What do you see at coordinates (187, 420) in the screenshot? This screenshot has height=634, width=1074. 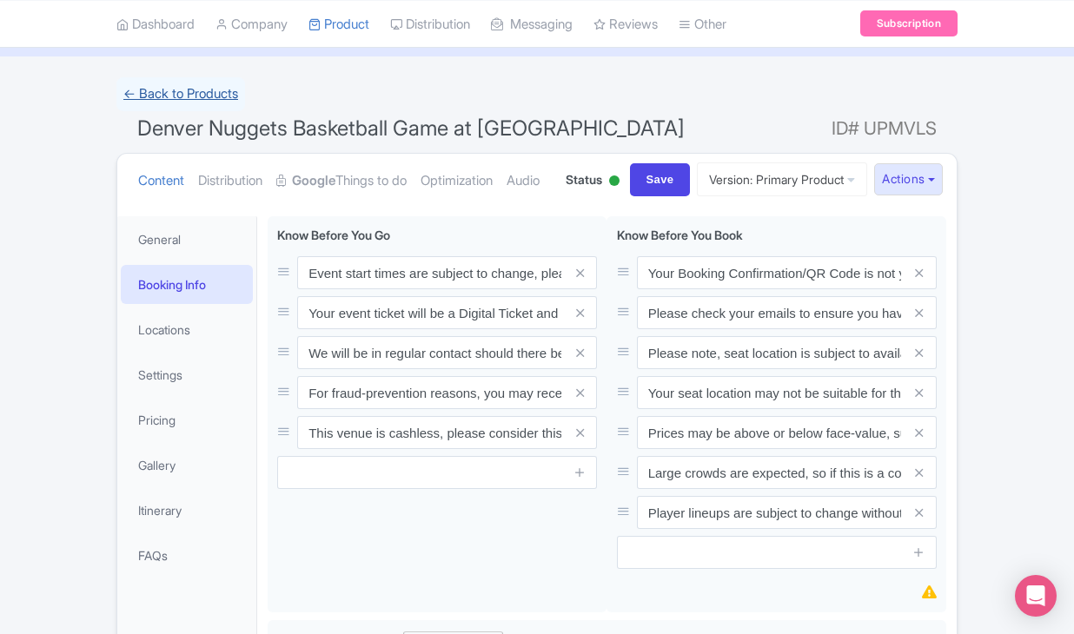 I see `a: Pricing` at bounding box center [187, 420].